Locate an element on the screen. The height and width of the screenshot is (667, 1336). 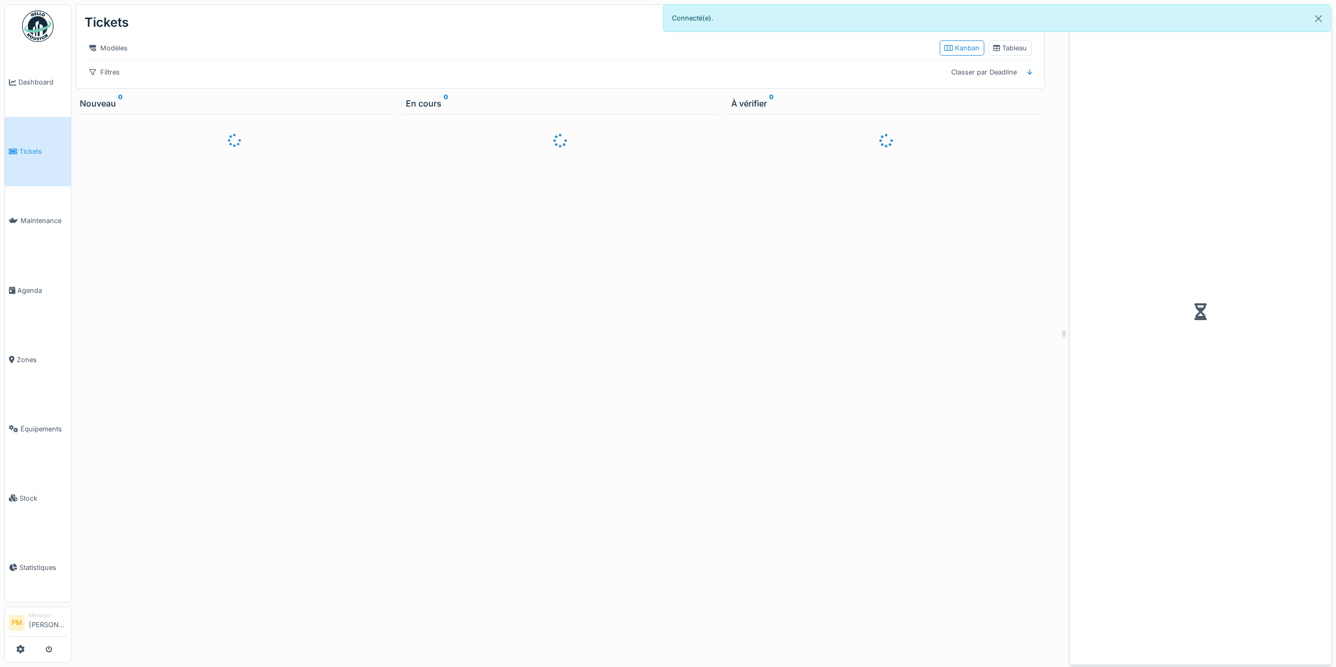
a: Zones is located at coordinates (38, 360).